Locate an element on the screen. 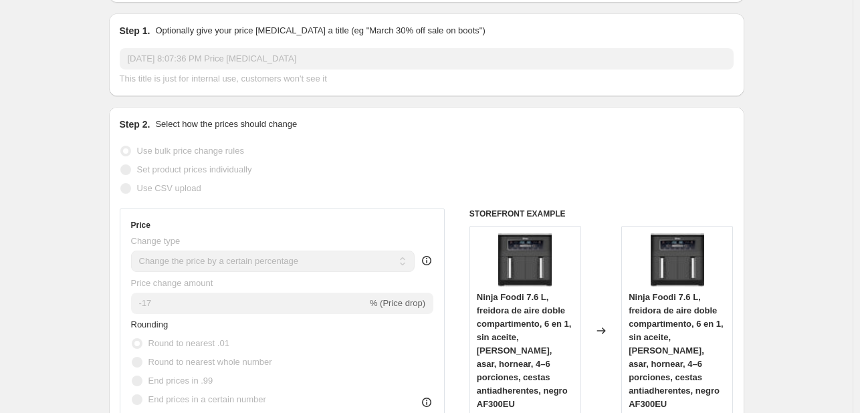 The image size is (860, 413). span: Use CSV upload is located at coordinates (169, 188).